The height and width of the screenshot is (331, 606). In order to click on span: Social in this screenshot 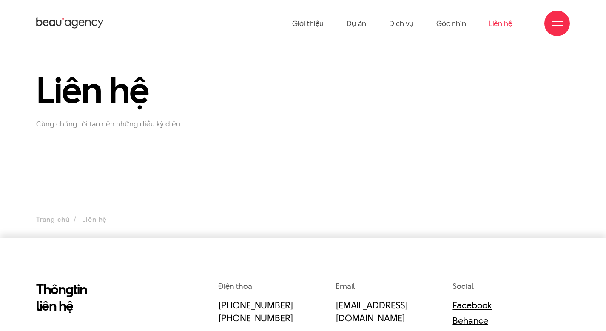, I will do `click(463, 286)`.